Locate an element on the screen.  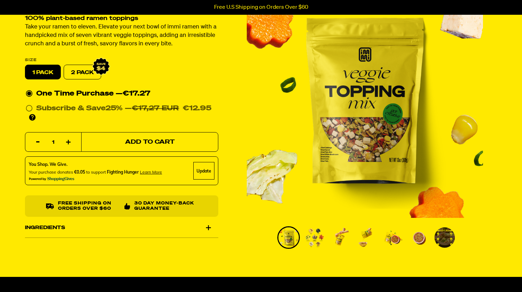
li: Go to slide 5 is located at coordinates (393, 238).